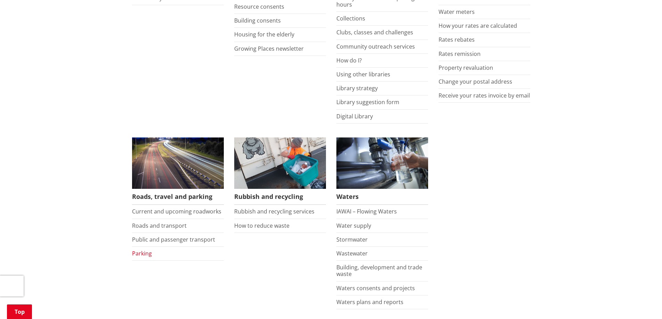 This screenshot has width=662, height=319. What do you see at coordinates (178, 171) in the screenshot?
I see `a: Roads, travel and parking Roads, travel and parking` at bounding box center [178, 171].